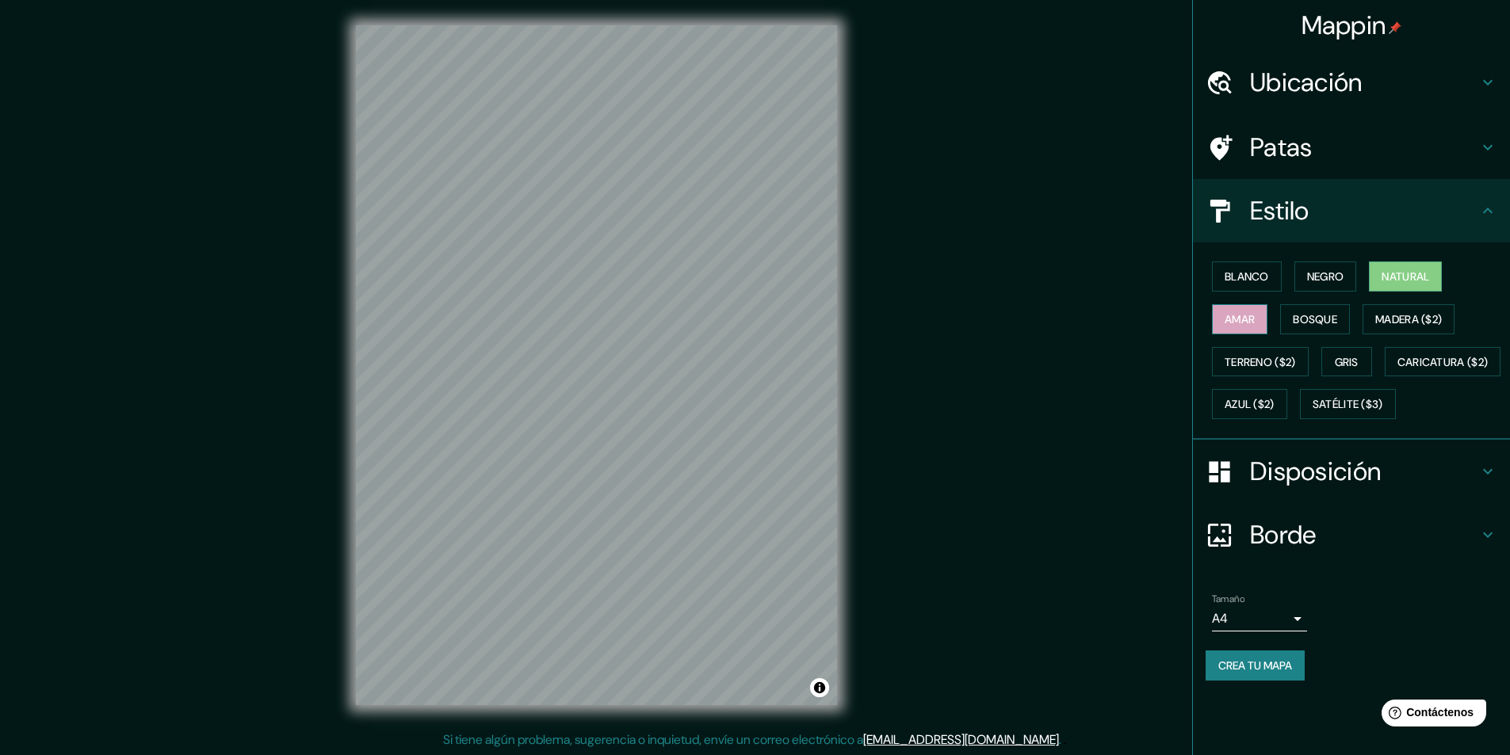 The width and height of the screenshot is (1510, 755). I want to click on div: Patas, so click(1352, 147).